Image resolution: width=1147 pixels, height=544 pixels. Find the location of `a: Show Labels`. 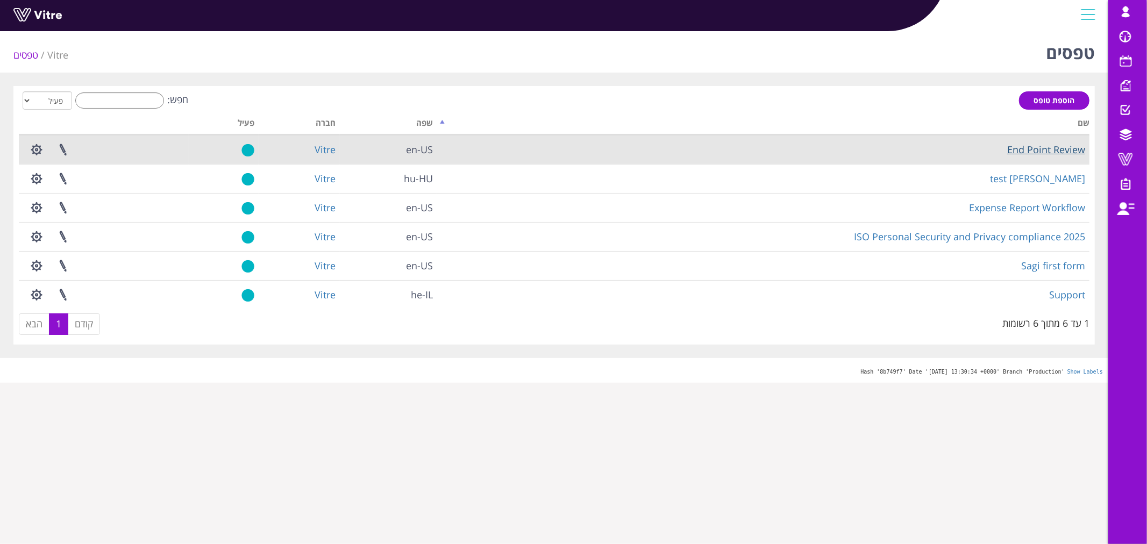

a: Show Labels is located at coordinates (1086, 372).